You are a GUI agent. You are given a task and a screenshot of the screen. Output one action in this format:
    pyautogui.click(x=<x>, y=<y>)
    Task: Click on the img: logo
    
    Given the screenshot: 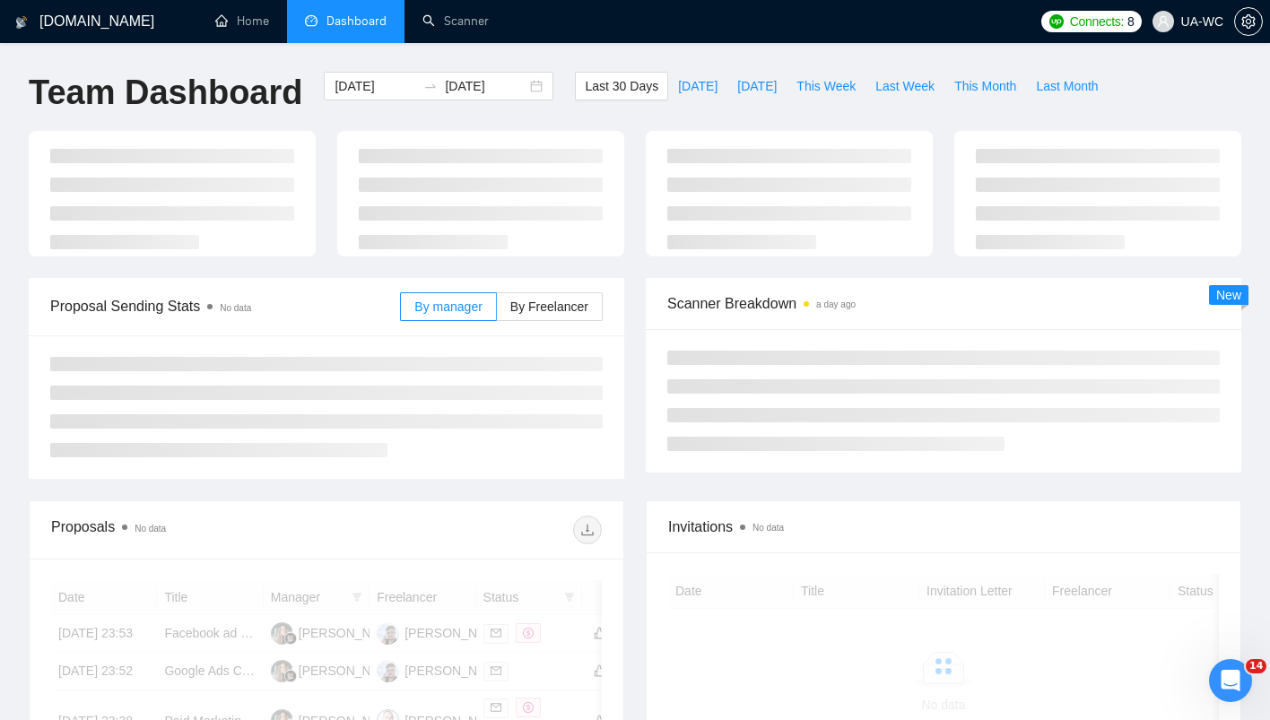 What is the action you would take?
    pyautogui.click(x=22, y=22)
    